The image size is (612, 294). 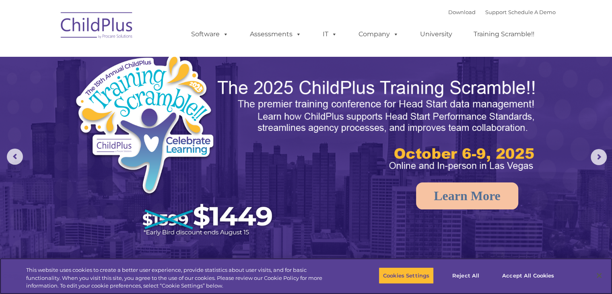 What do you see at coordinates (528, 275) in the screenshot?
I see `button: Accept All Cookies` at bounding box center [528, 275].